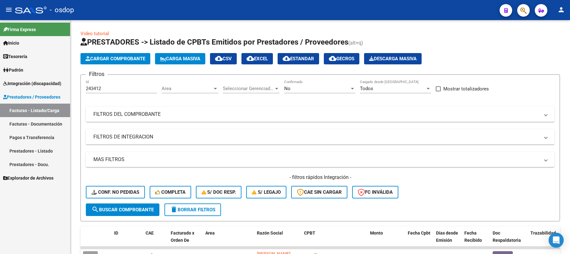 This screenshot has width=570, height=254. Describe the element at coordinates (393, 59) in the screenshot. I see `button: Descarga Masiva` at that location.